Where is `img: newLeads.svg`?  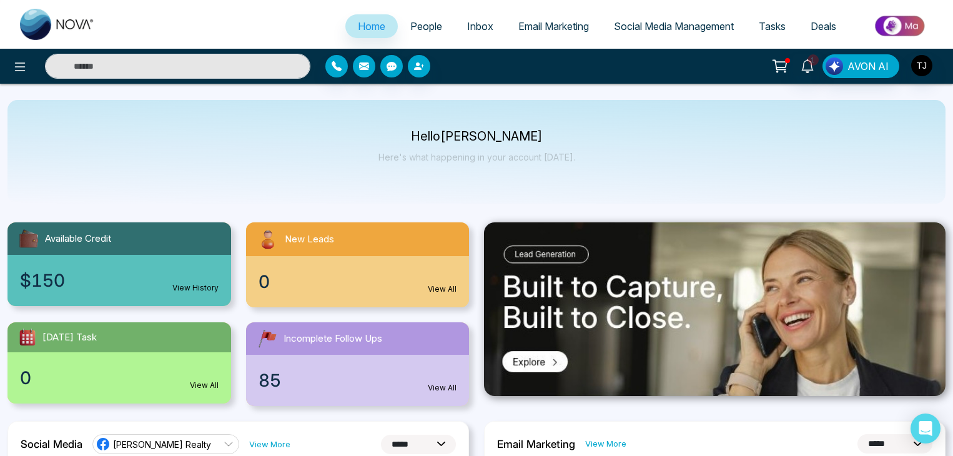
img: newLeads.svg is located at coordinates (268, 239).